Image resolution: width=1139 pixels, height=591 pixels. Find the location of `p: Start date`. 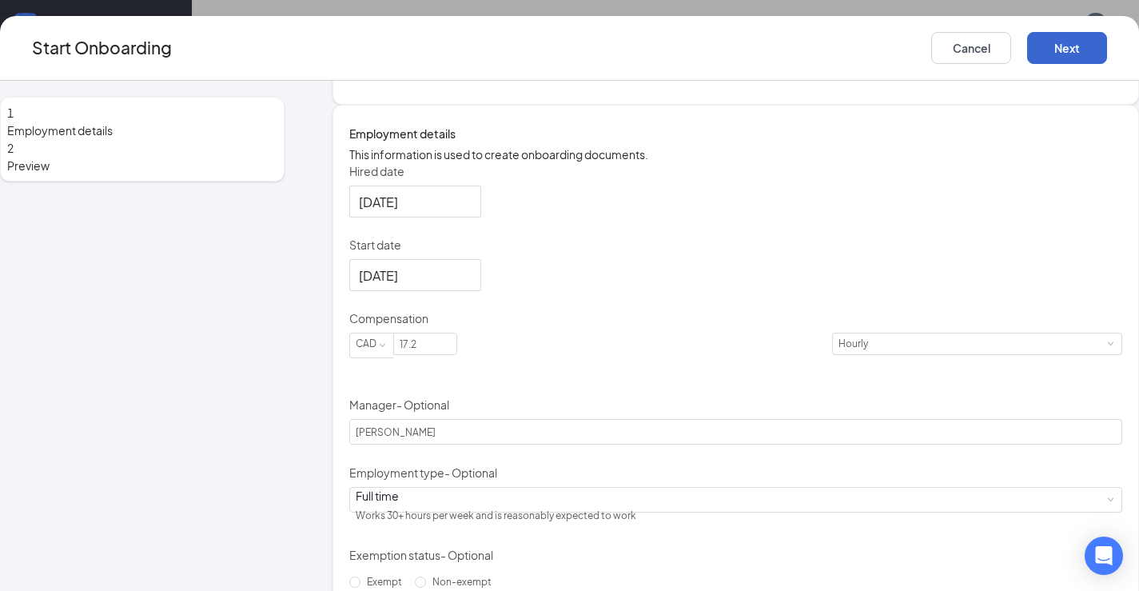

p: Start date is located at coordinates (735, 245).